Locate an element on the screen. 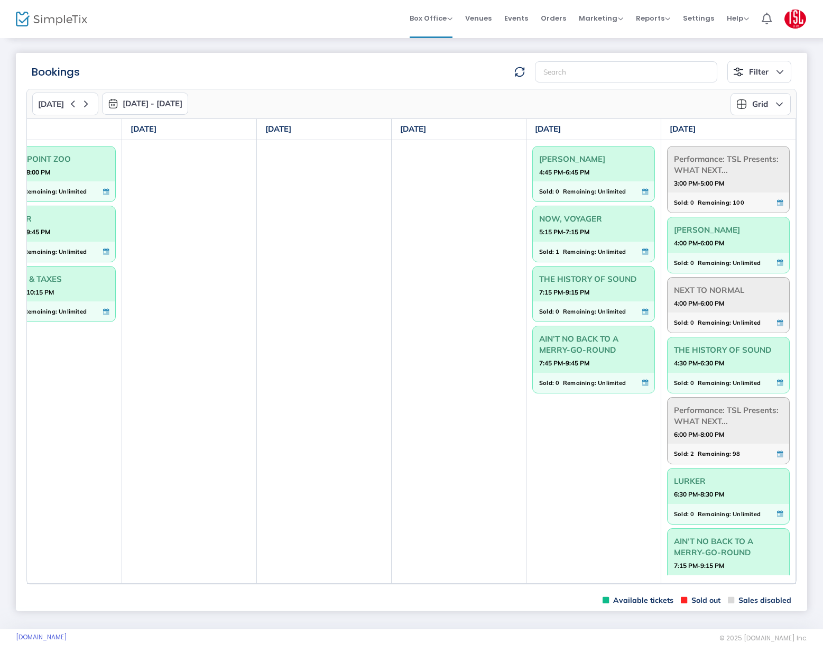  img: filter is located at coordinates (738, 72).